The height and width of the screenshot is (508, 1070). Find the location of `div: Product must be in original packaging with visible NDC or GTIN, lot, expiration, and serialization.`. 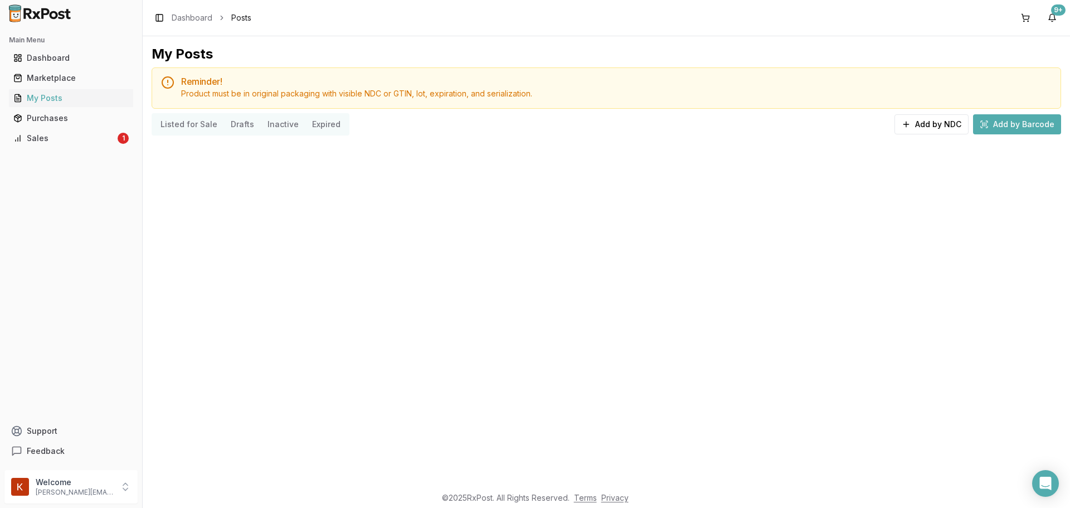

div: Product must be in original packaging with visible NDC or GTIN, lot, expiration, and serialization. is located at coordinates (616, 94).